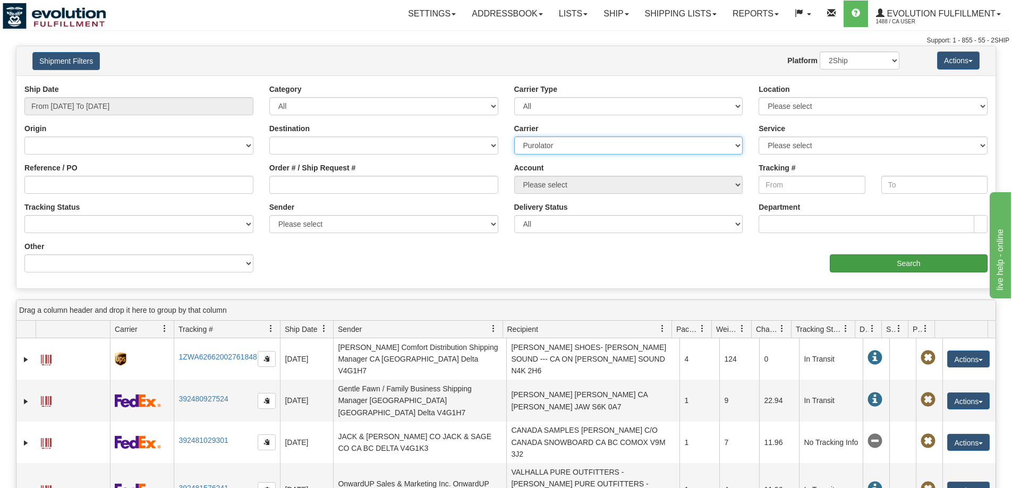 This screenshot has width=1012, height=488. Describe the element at coordinates (506, 40) in the screenshot. I see `div: Support: 1 - 855 - 55 - 2SHIP` at that location.